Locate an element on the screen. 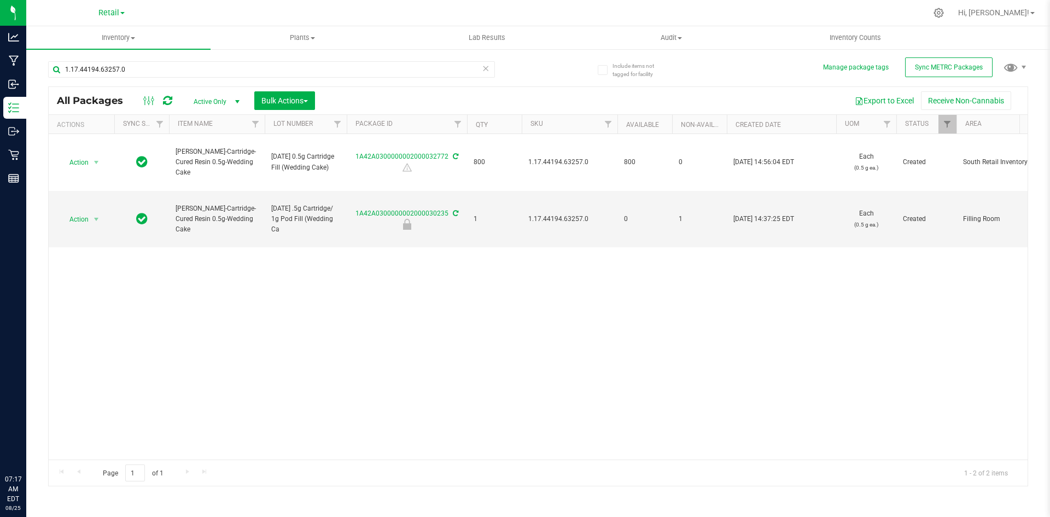 The width and height of the screenshot is (1050, 517). a: Available is located at coordinates (642, 125).